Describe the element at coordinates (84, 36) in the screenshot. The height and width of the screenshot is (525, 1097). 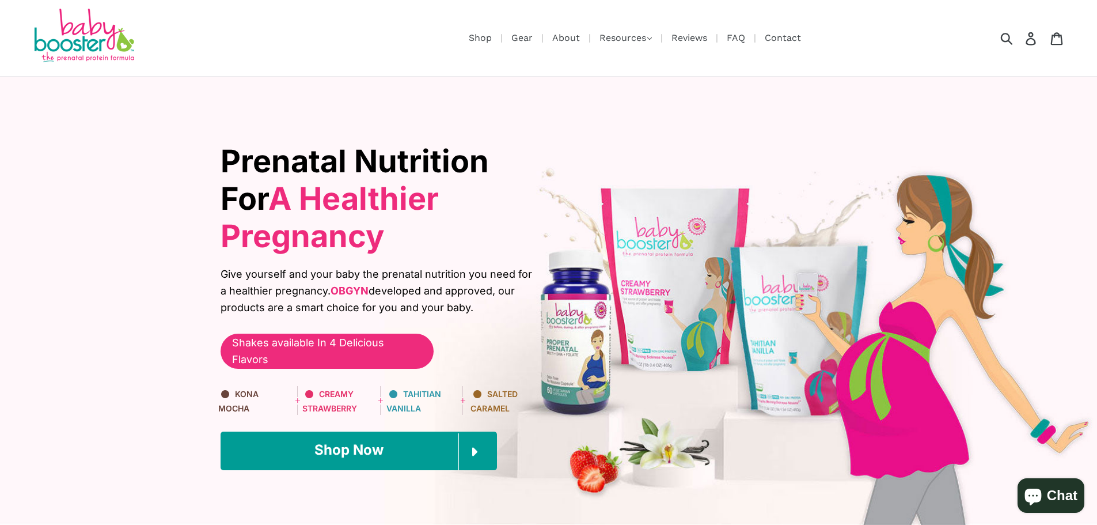
I see `img: Baby Booster Prenatal Protein Supplements` at that location.